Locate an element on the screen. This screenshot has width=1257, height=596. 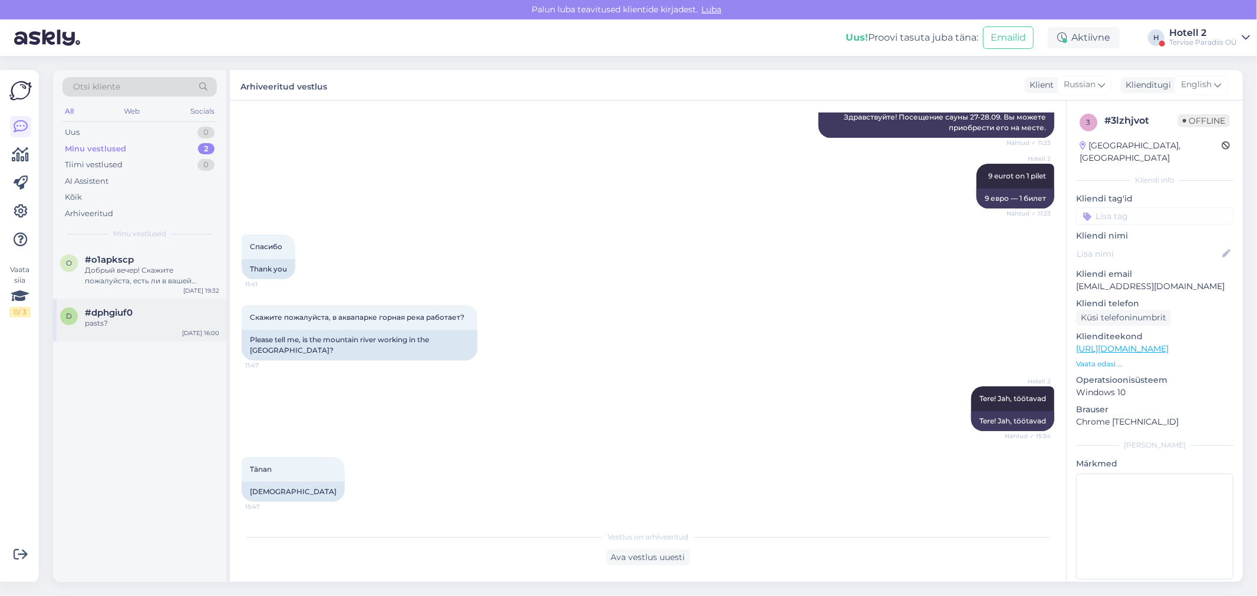
input: Lisa nimi is located at coordinates (1148, 254).